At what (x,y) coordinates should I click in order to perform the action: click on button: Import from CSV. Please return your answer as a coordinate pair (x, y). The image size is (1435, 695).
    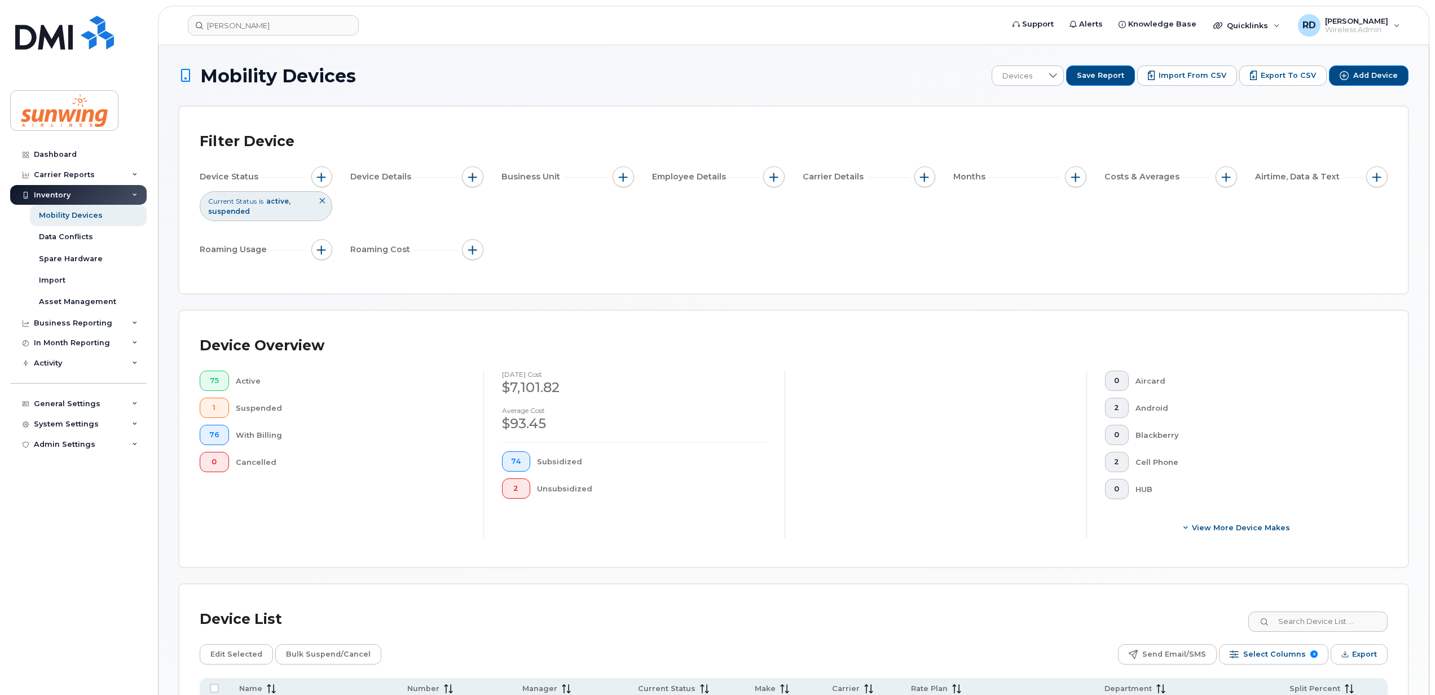
    Looking at the image, I should click on (1187, 76).